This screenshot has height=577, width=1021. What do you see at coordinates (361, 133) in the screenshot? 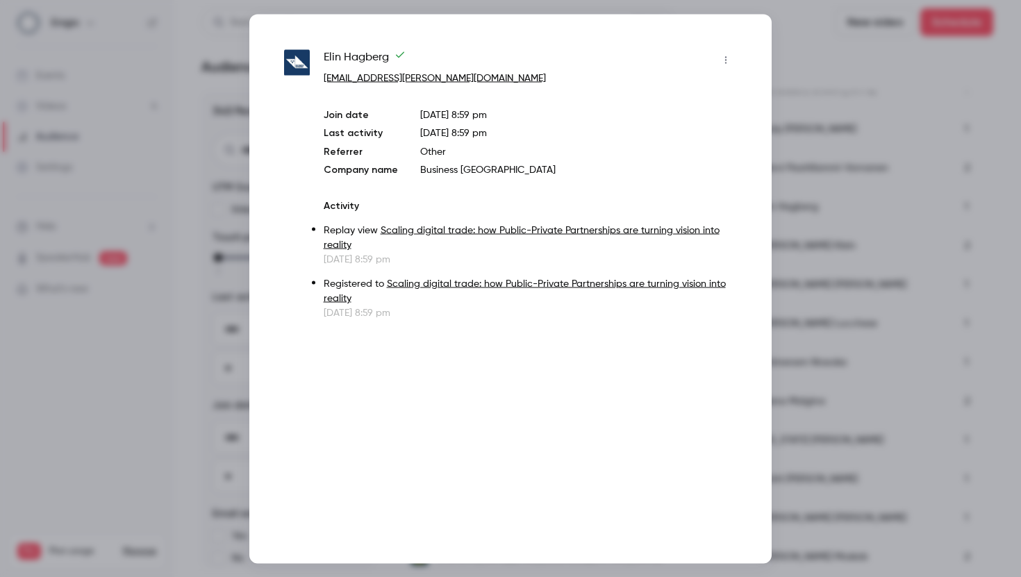
I see `p: Last activity` at bounding box center [361, 133].